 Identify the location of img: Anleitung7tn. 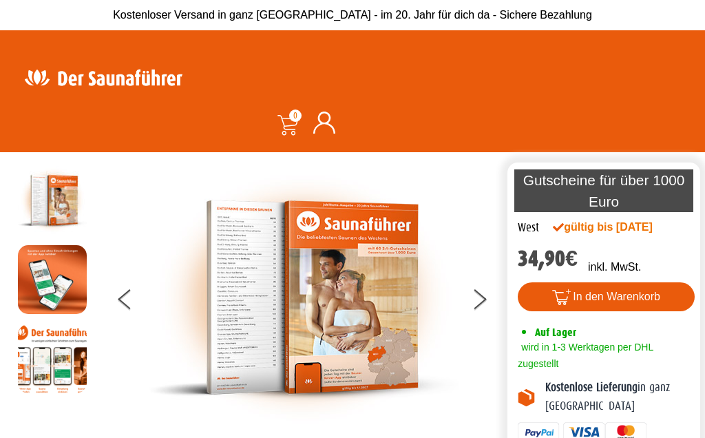
(52, 359).